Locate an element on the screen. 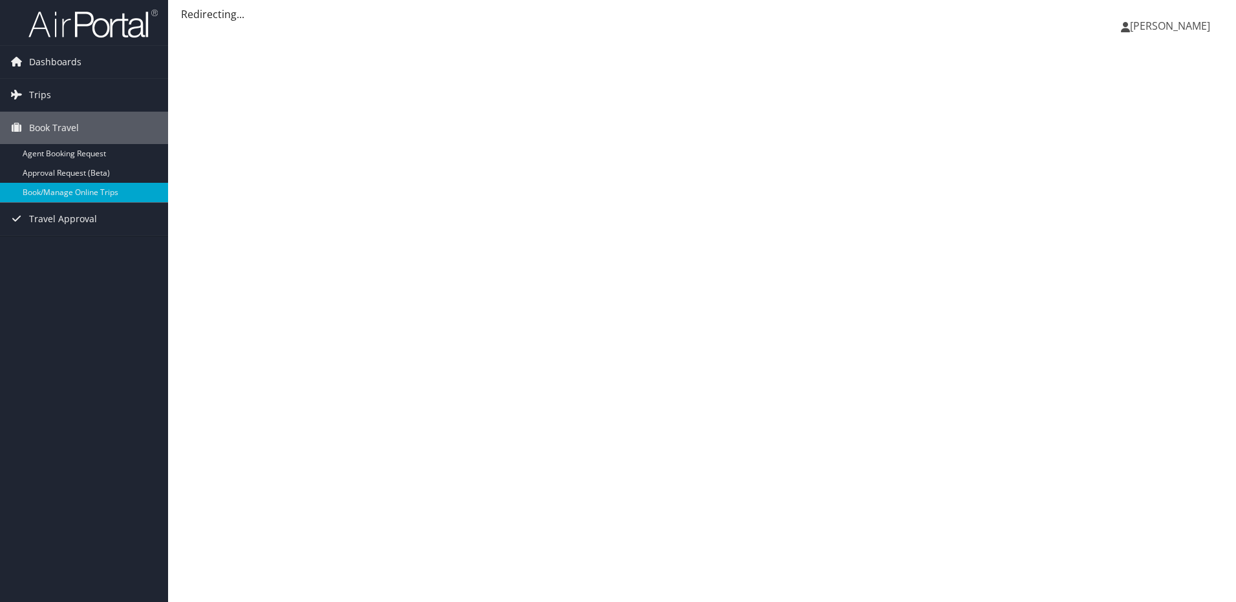 The width and height of the screenshot is (1236, 602). span: Travel Approval is located at coordinates (63, 219).